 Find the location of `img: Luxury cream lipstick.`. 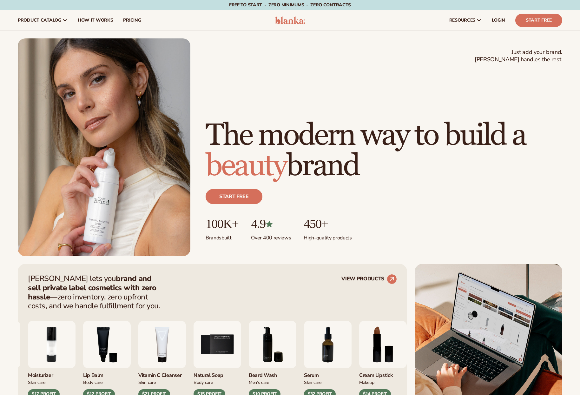

img: Luxury cream lipstick. is located at coordinates (383, 345).